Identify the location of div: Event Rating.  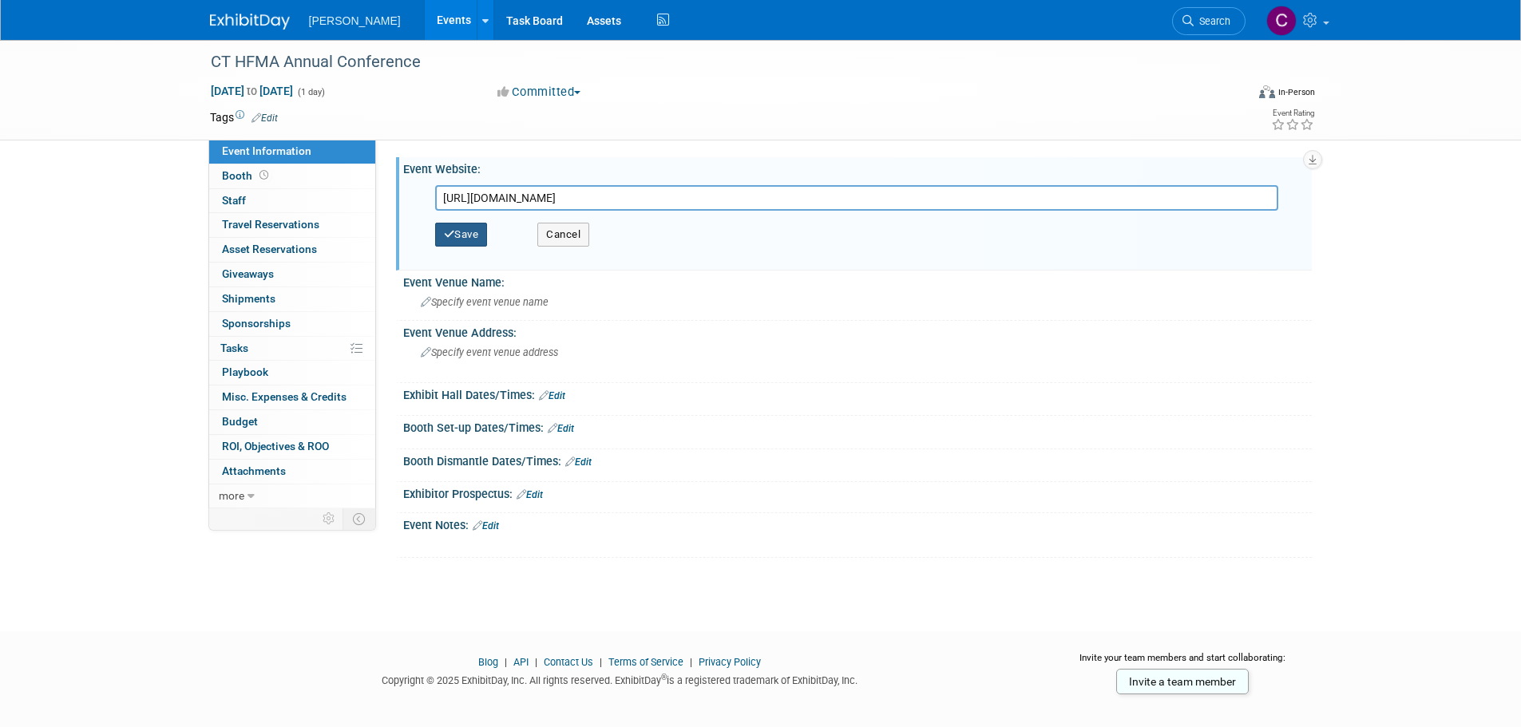
(1293, 113).